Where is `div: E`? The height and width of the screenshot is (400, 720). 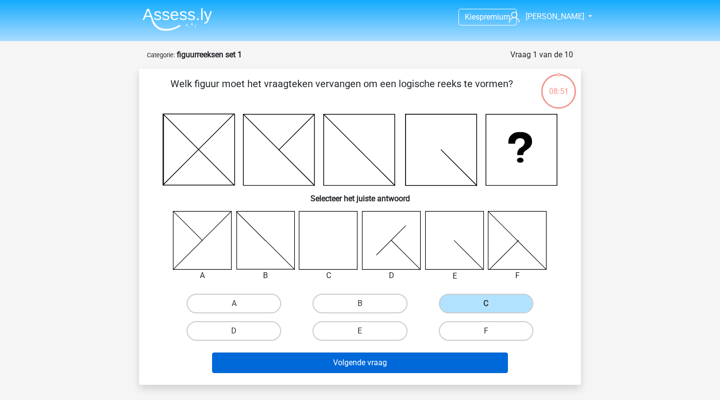
div: E is located at coordinates (455, 276).